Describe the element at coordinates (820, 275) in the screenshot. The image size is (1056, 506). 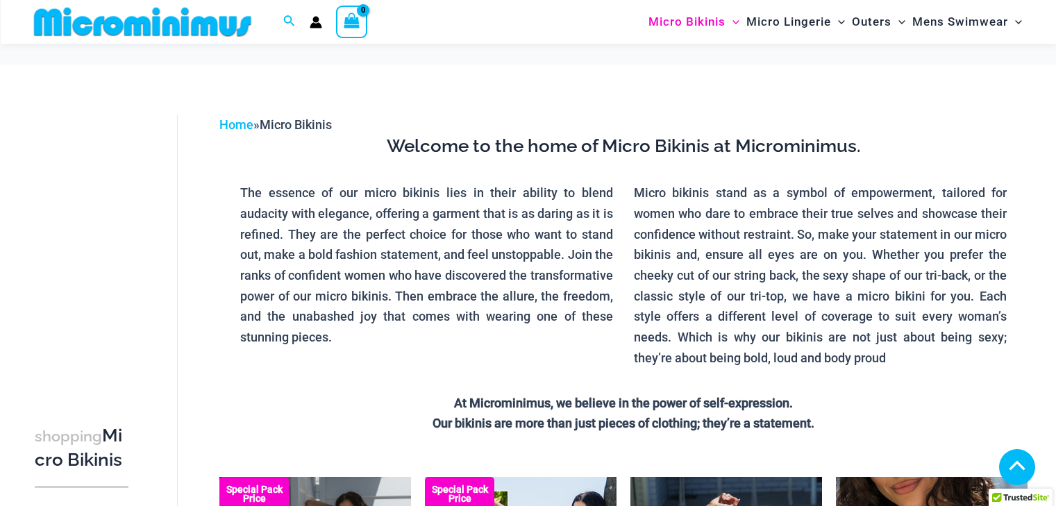
I see `p: Micro bikinis stand as a symbol of empowerment, tailored for women who dare to embrace their true...` at that location.